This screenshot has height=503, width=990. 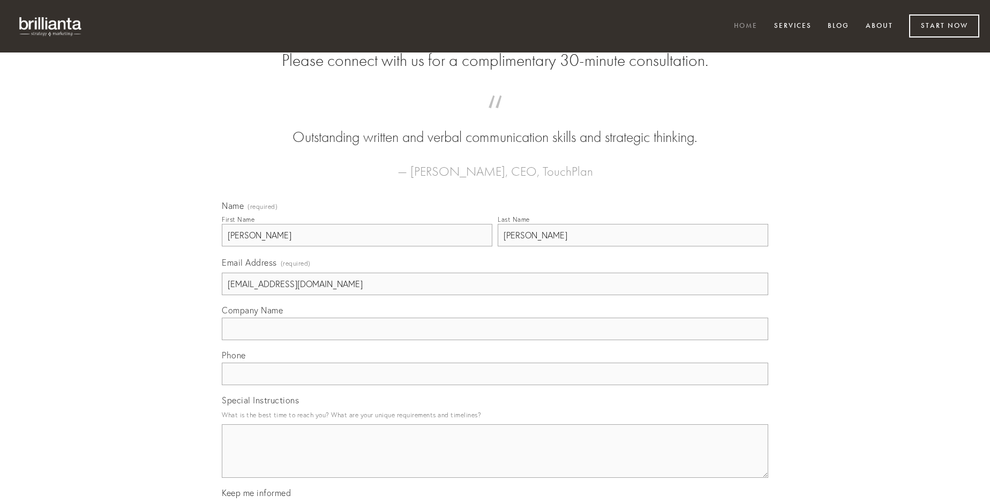 What do you see at coordinates (495, 61) in the screenshot?
I see `h2: Please connect with us for a complimentary 30-minute consultation.` at bounding box center [495, 61].